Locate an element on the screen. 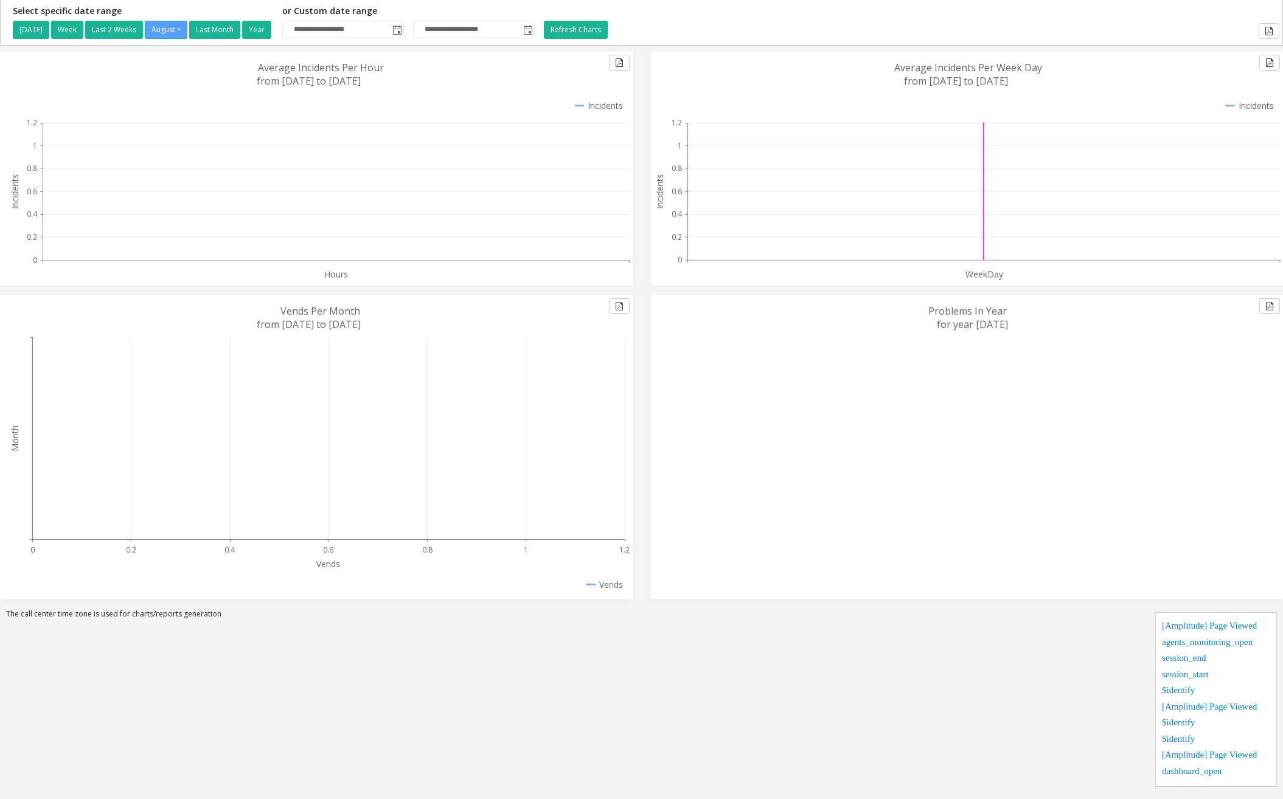  button: August is located at coordinates (166, 30).